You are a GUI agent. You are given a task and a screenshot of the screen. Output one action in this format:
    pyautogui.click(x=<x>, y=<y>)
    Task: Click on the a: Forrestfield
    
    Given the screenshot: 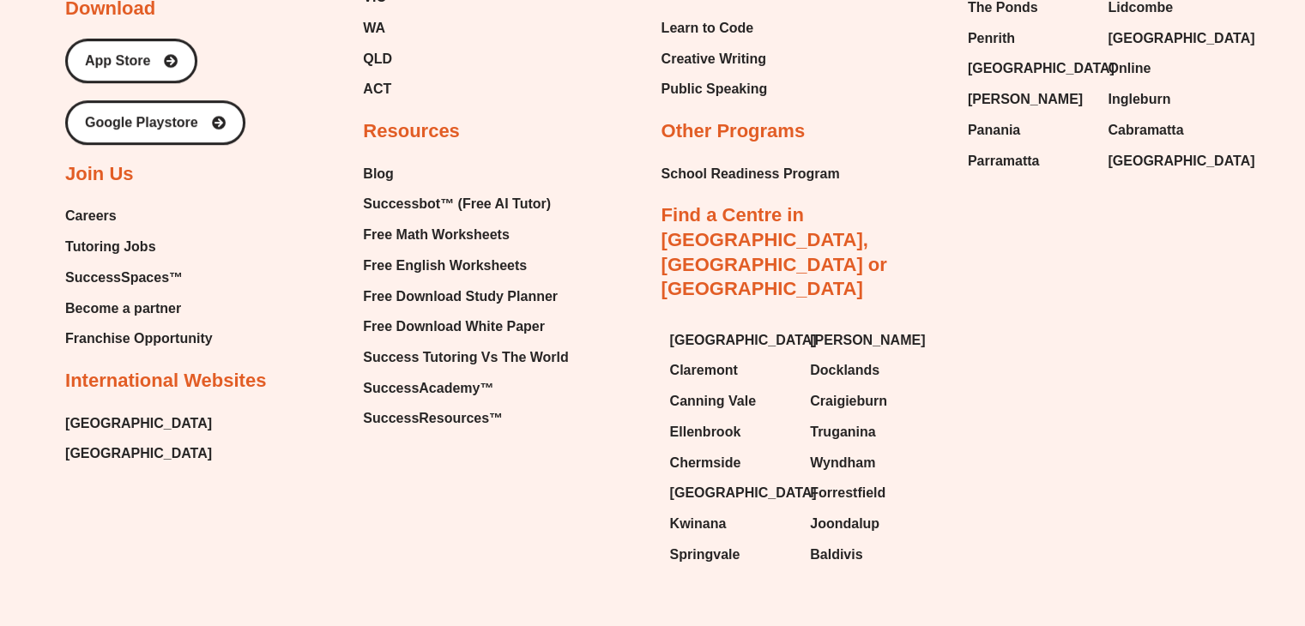 What is the action you would take?
    pyautogui.click(x=872, y=493)
    